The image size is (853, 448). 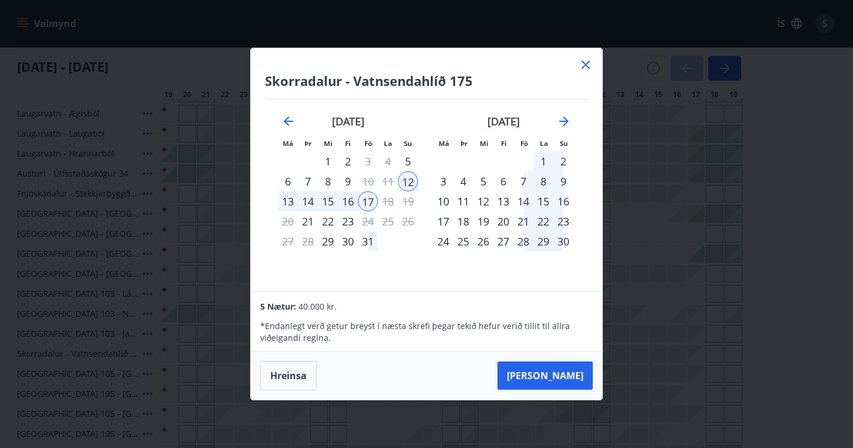 What do you see at coordinates (463, 181) in the screenshot?
I see `td: Choose þriðjudagur, 4. nóvember 2025 as your check-in date. It’s available.` at bounding box center [463, 181].